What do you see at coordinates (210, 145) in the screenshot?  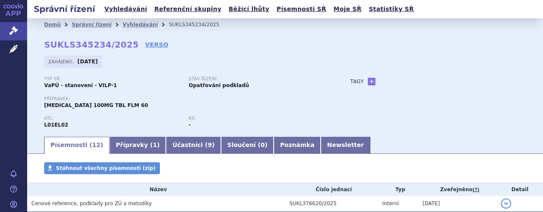 I see `span: 9` at bounding box center [210, 145].